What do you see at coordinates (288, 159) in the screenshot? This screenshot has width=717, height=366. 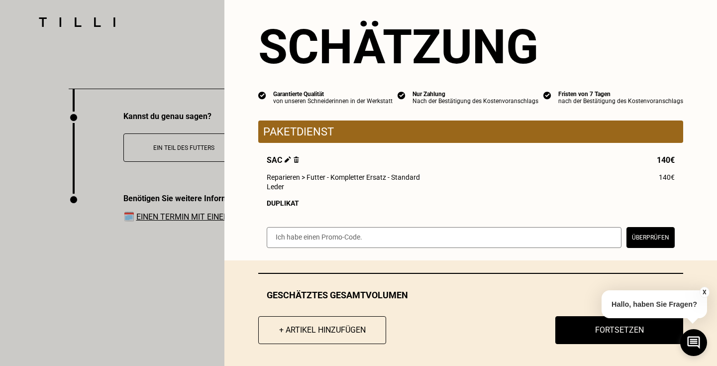 I see `img: Bearbeiten` at bounding box center [288, 159].